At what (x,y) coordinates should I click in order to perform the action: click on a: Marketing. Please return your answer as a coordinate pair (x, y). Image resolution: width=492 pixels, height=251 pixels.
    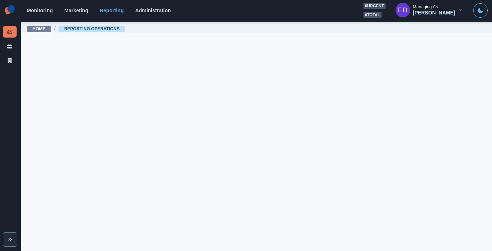
    Looking at the image, I should click on (76, 10).